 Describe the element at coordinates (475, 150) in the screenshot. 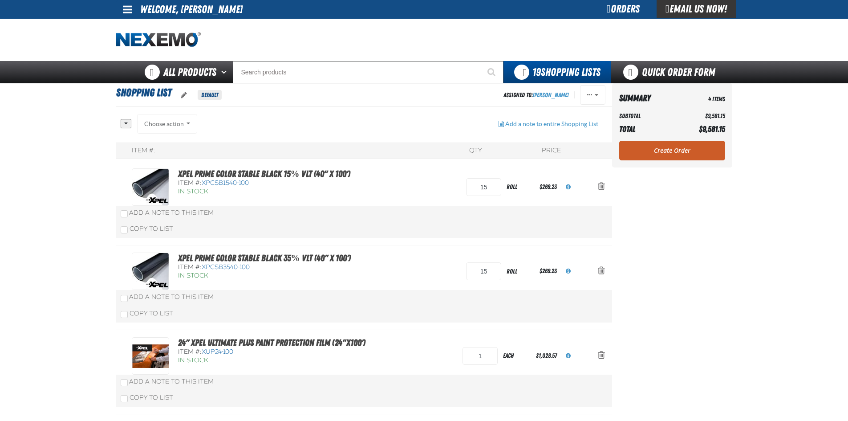

I see `div: QTY` at that location.